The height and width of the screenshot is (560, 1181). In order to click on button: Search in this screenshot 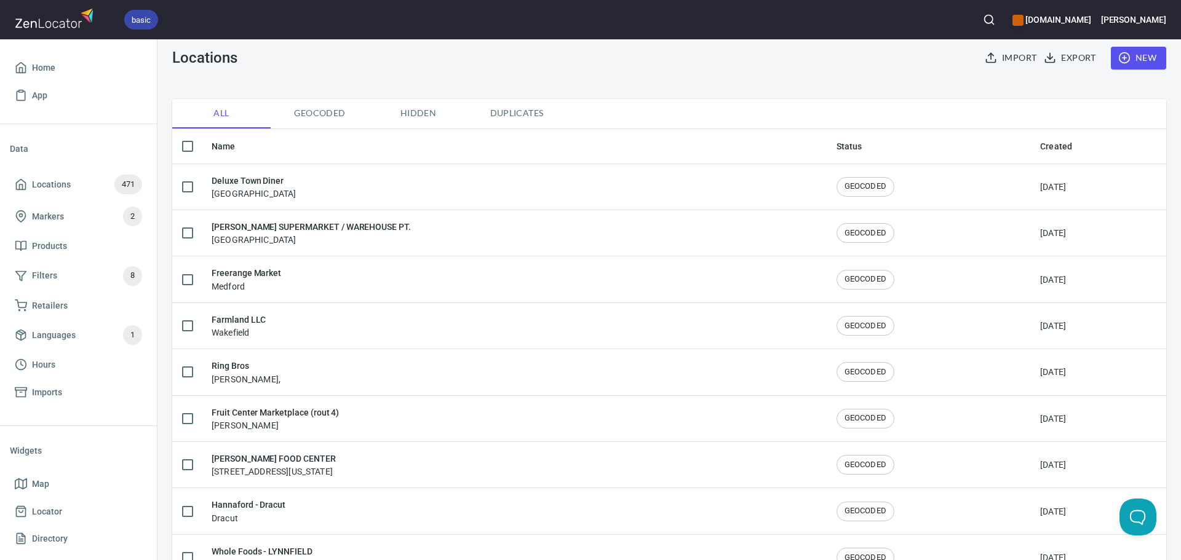, I will do `click(989, 20)`.